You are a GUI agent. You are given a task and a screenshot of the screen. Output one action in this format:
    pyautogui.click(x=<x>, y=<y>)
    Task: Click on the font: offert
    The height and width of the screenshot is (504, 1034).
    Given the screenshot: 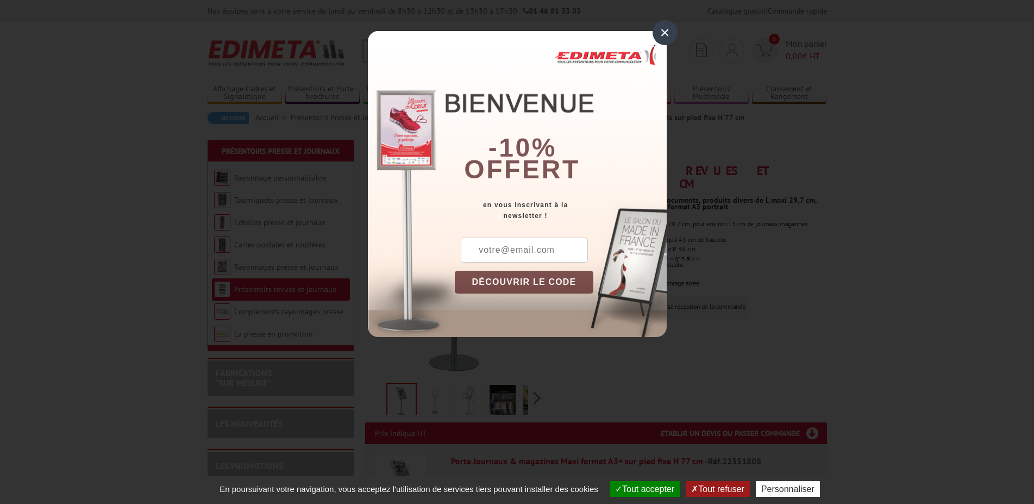 What is the action you would take?
    pyautogui.click(x=522, y=169)
    